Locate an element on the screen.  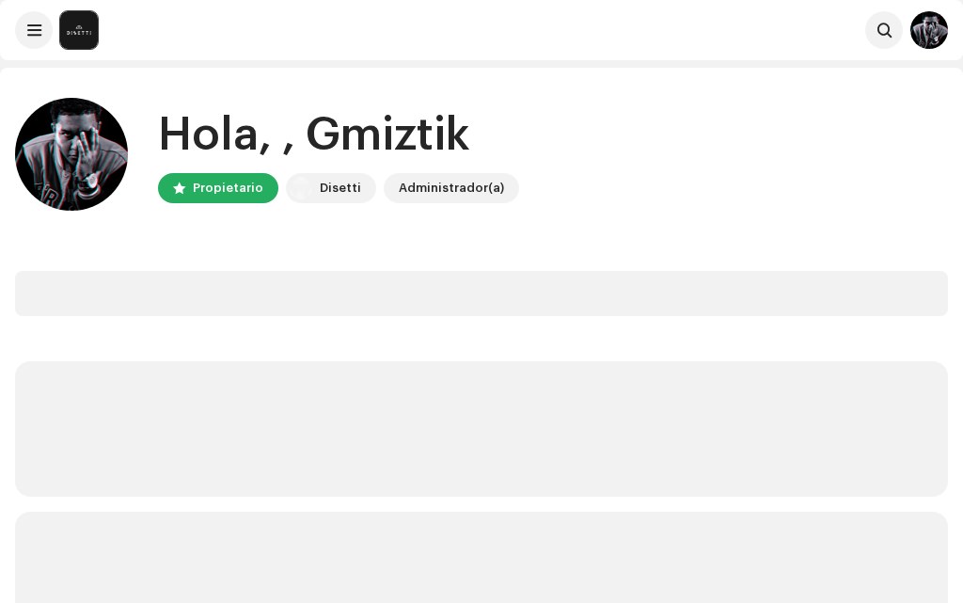
div: Administrador(a) is located at coordinates (451, 188).